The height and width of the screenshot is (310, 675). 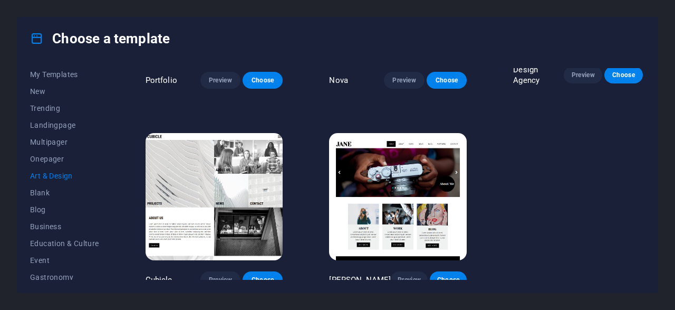 I want to click on span: Education & Culture, so click(x=64, y=243).